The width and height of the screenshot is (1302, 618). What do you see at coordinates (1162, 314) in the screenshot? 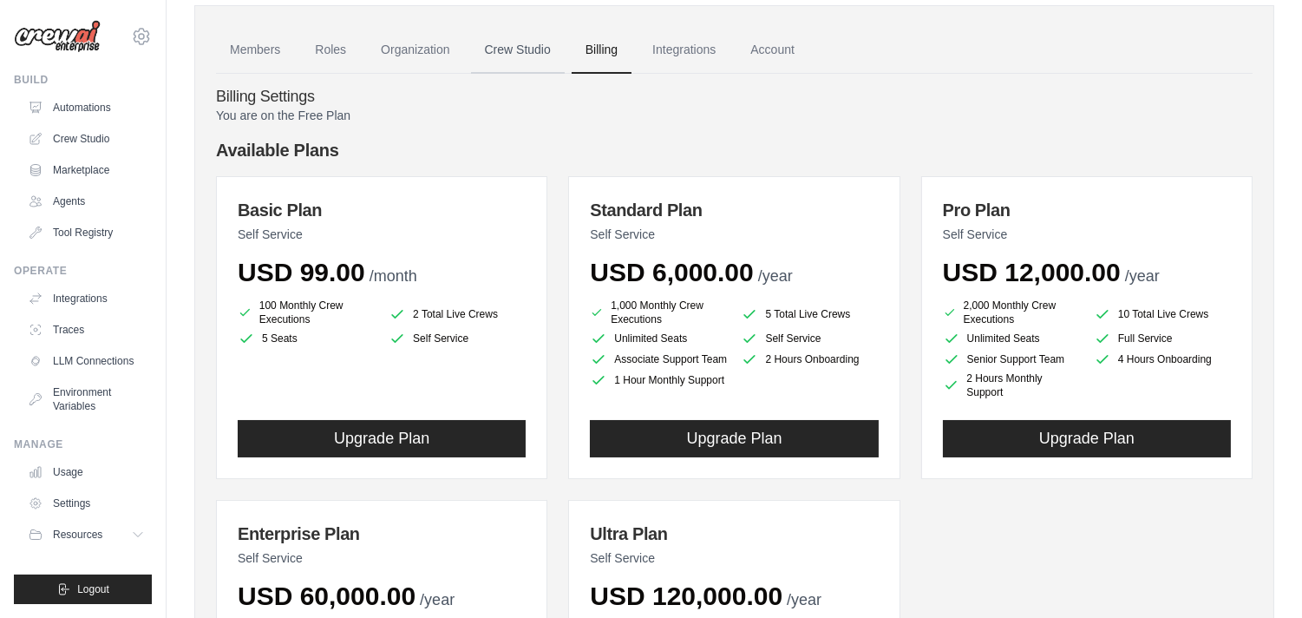
I see `li: 10 Total Live Crews` at bounding box center [1162, 314].